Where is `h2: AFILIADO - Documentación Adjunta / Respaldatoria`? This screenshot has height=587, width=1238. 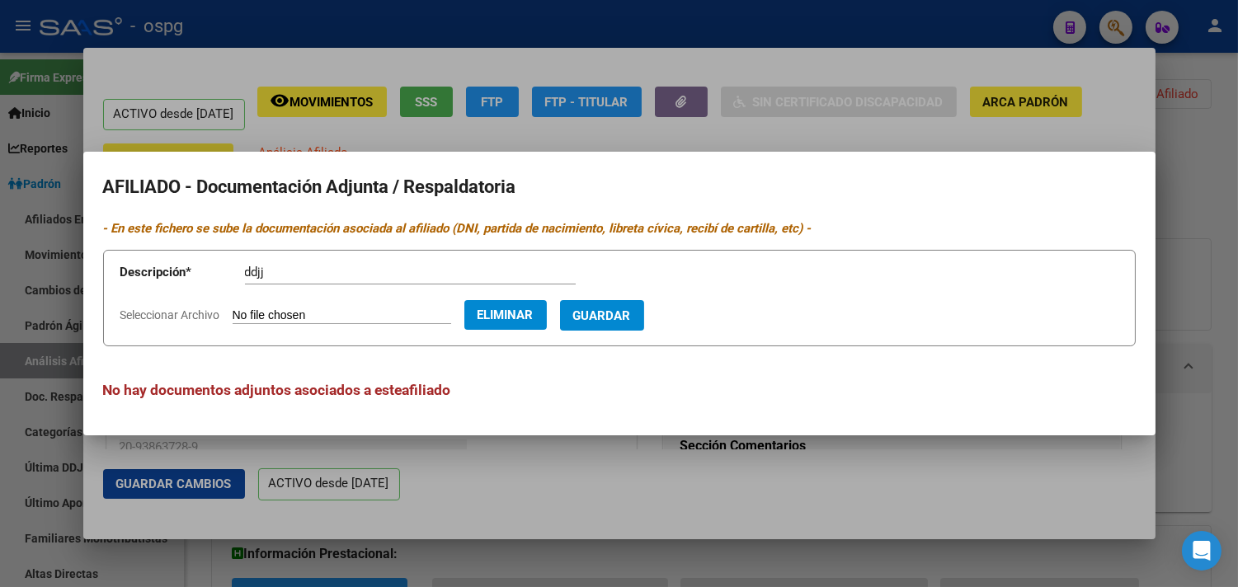 h2: AFILIADO - Documentación Adjunta / Respaldatoria is located at coordinates (620, 187).